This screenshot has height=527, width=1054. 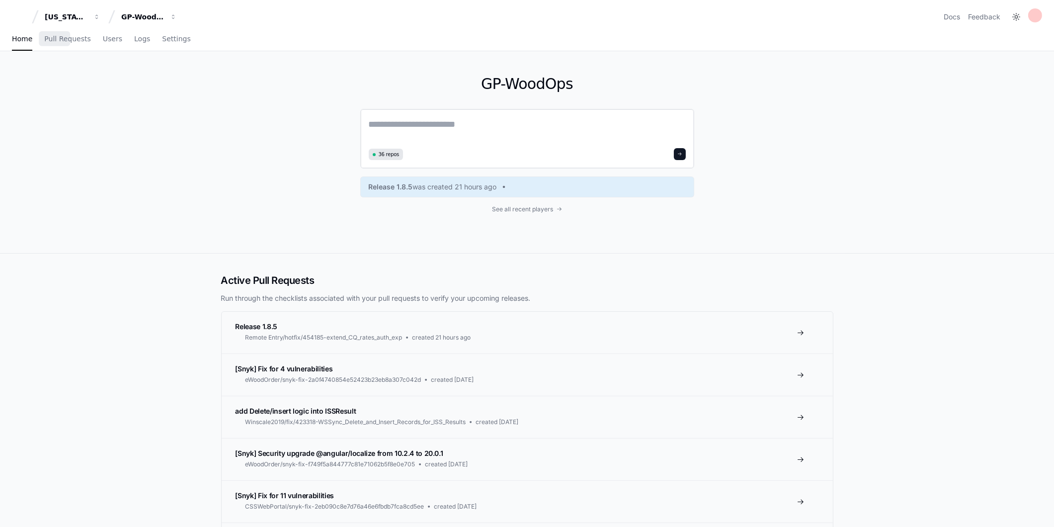 What do you see at coordinates (142, 39) in the screenshot?
I see `span: Logs` at bounding box center [142, 39].